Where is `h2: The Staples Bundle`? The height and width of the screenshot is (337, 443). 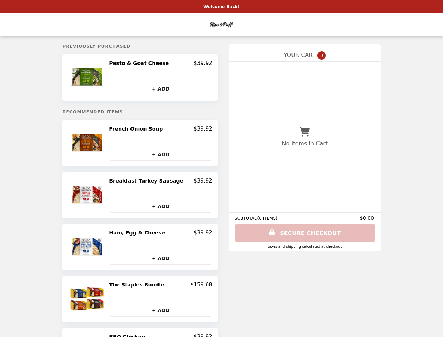
h2: The Staples Bundle is located at coordinates (138, 285).